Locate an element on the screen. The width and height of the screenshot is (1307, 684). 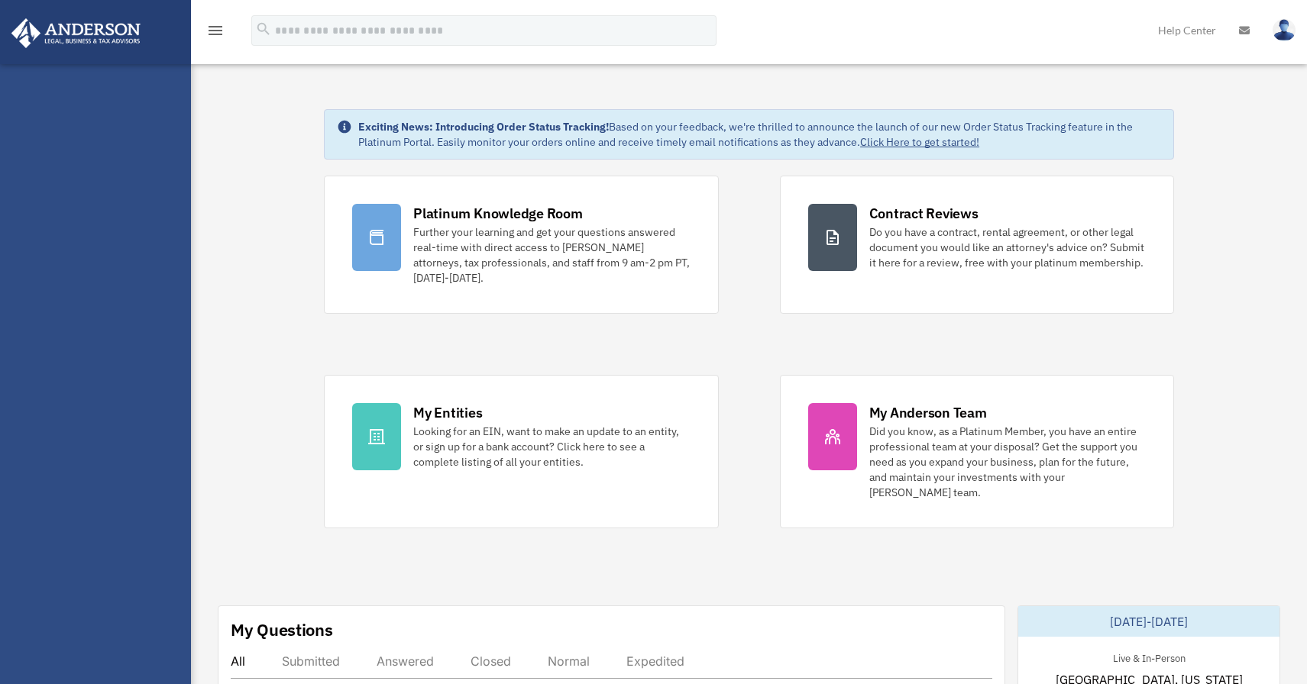
div: All is located at coordinates (238, 661).